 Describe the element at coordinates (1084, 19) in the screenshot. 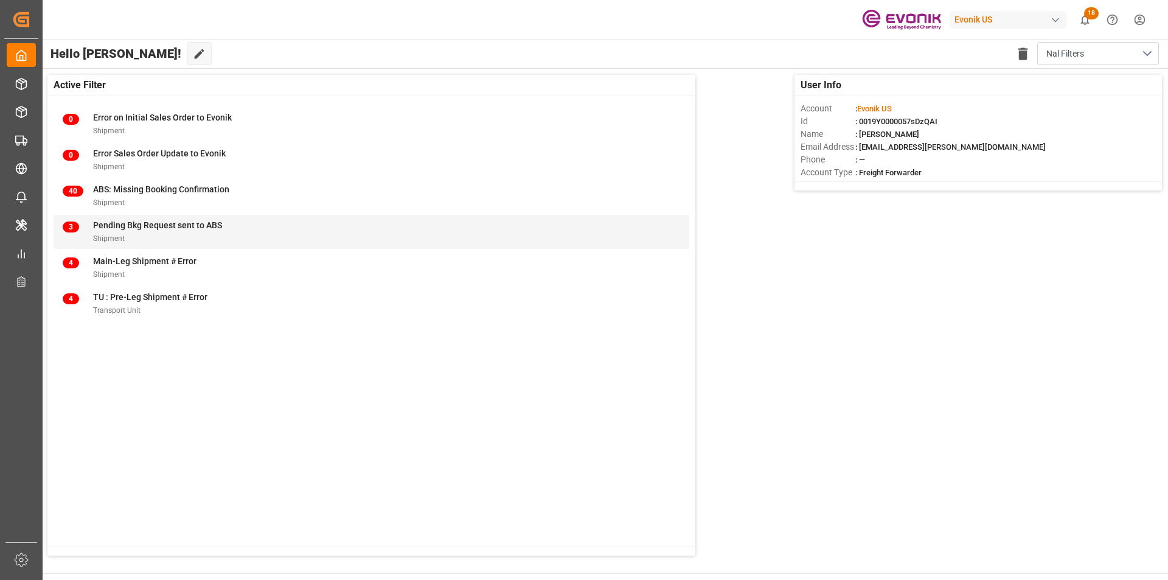

I see `button: show 18 new notifications` at that location.